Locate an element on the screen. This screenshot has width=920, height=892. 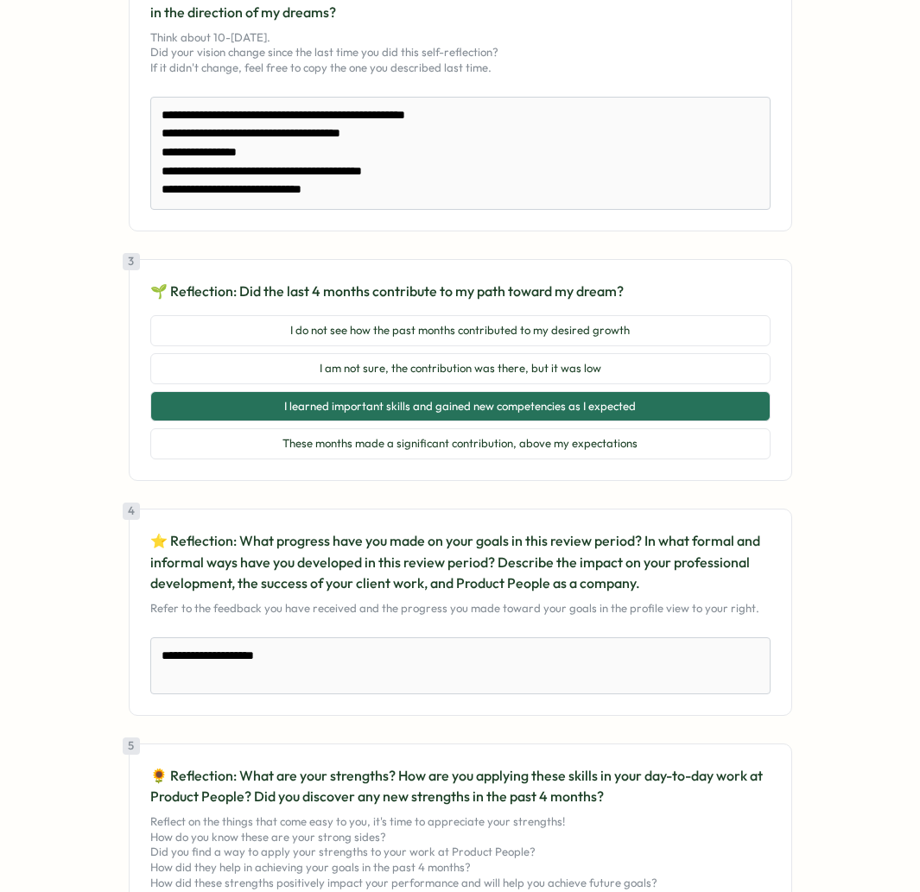
button: These months made a significant contribution, above my expectations is located at coordinates (460, 444).